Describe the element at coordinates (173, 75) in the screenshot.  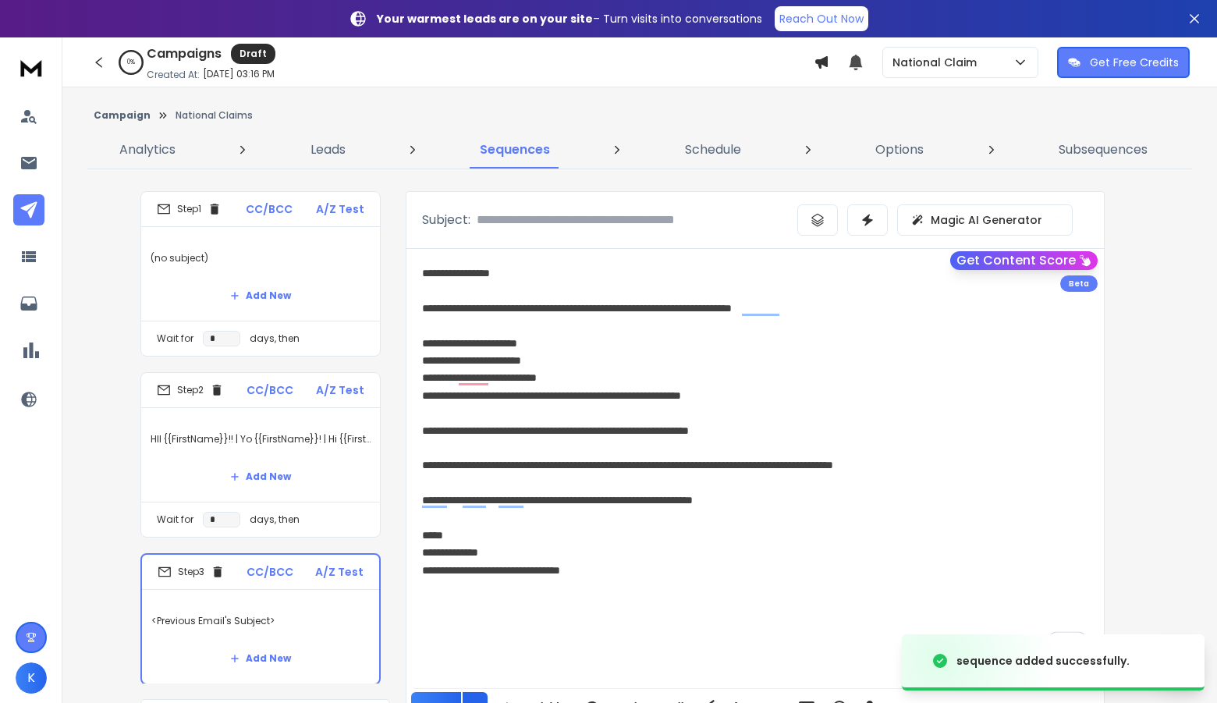
I see `p: Created At:` at that location.